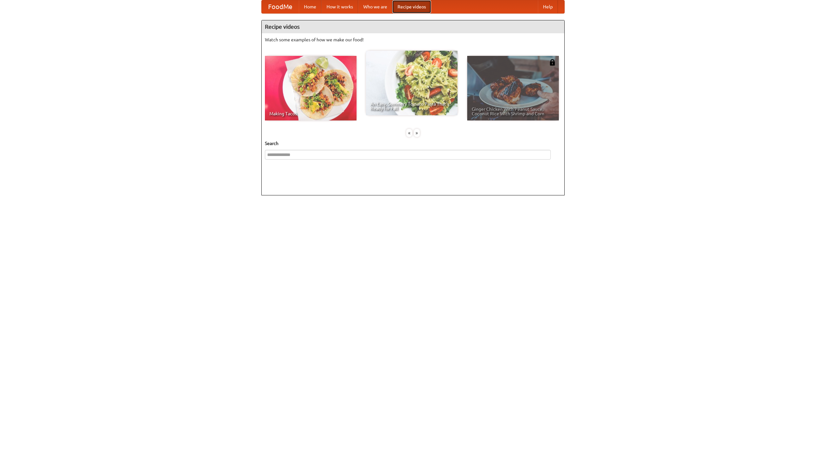  What do you see at coordinates (413, 27) in the screenshot?
I see `h4: Recipe videos` at bounding box center [413, 27].